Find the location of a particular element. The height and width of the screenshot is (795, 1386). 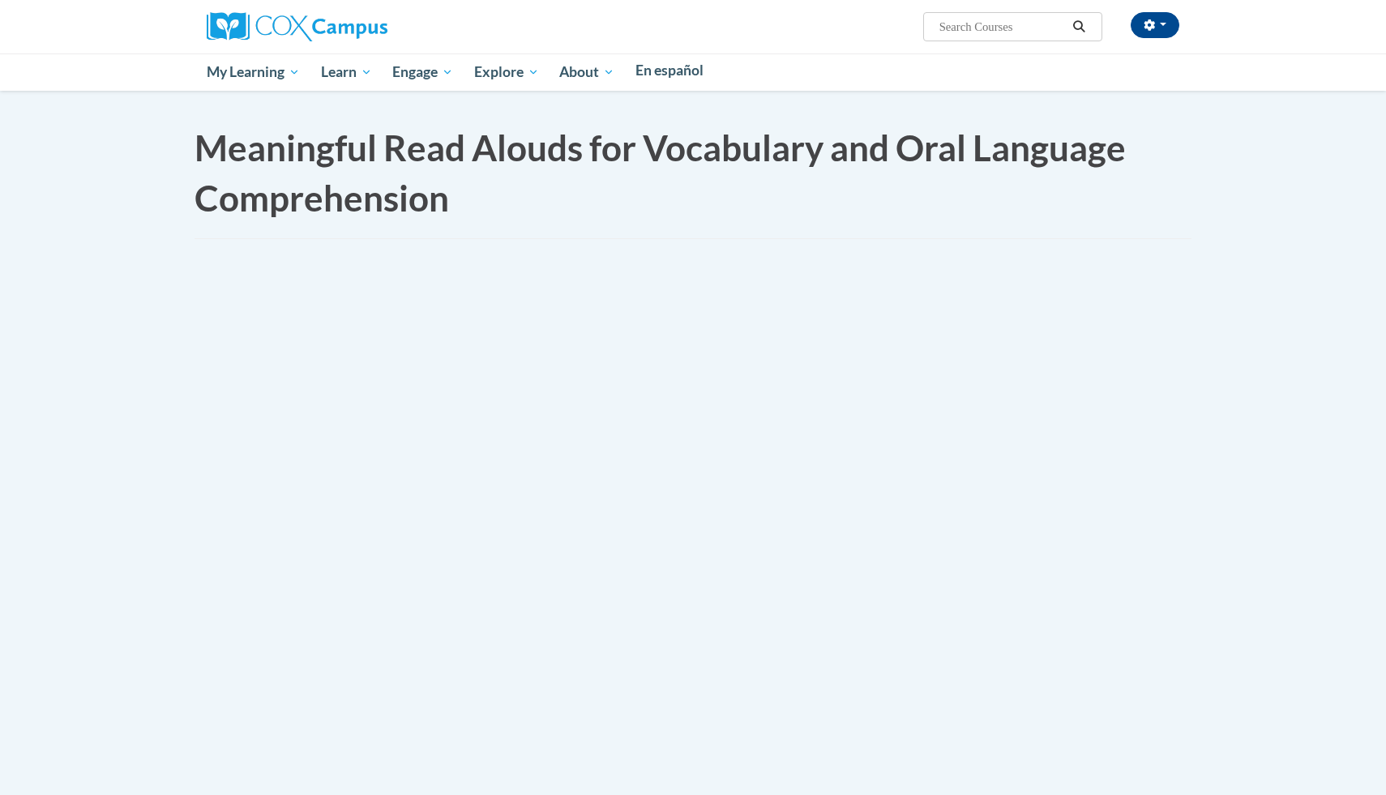

a: En español is located at coordinates (669, 71).